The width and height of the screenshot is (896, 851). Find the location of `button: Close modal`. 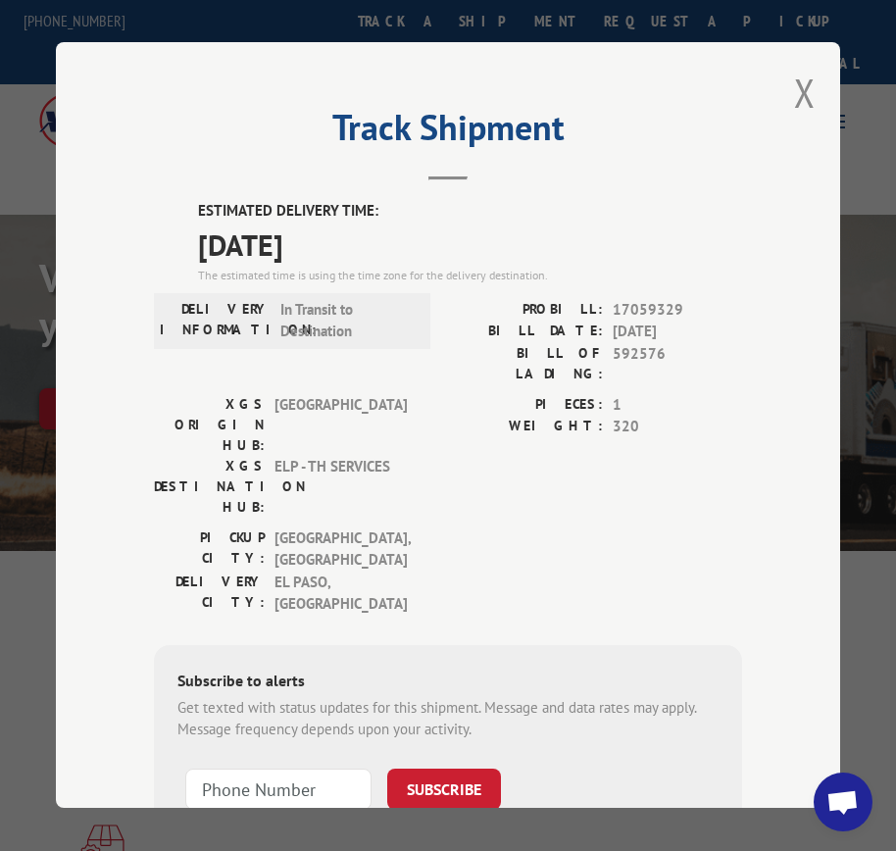

button: Close modal is located at coordinates (805, 92).